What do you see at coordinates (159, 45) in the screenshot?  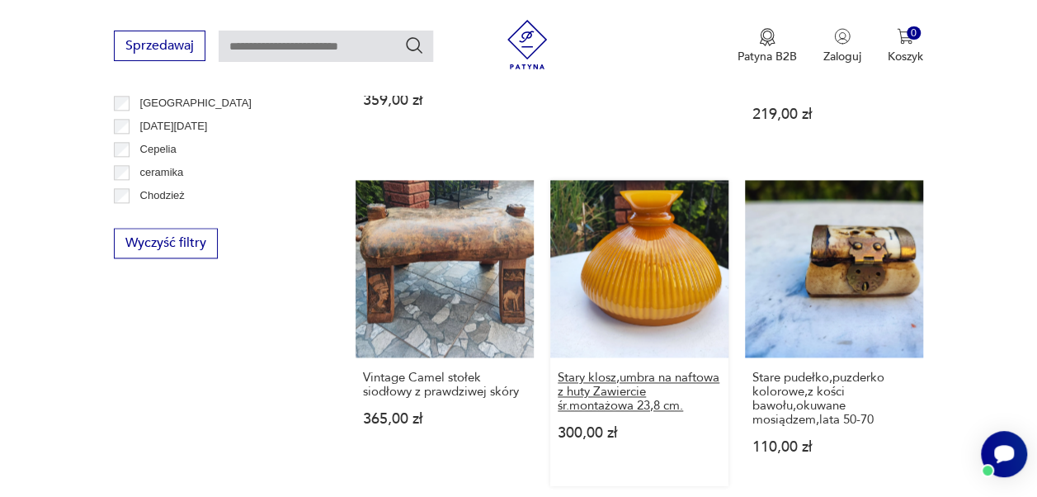 I see `button: Sprzedawaj` at bounding box center [159, 45].